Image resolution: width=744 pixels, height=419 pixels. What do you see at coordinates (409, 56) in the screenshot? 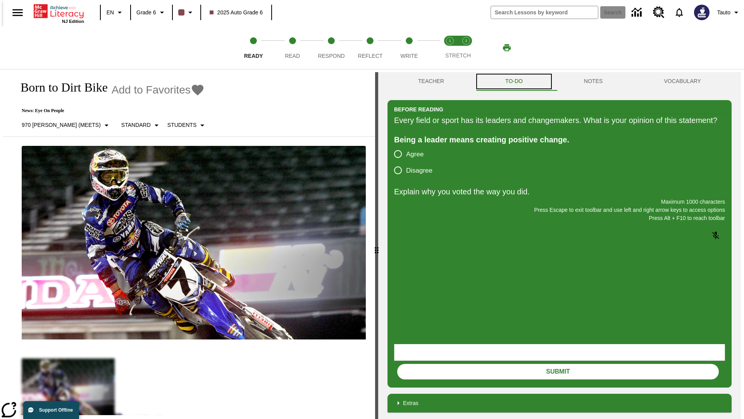
I see `span: Write` at bounding box center [409, 56].